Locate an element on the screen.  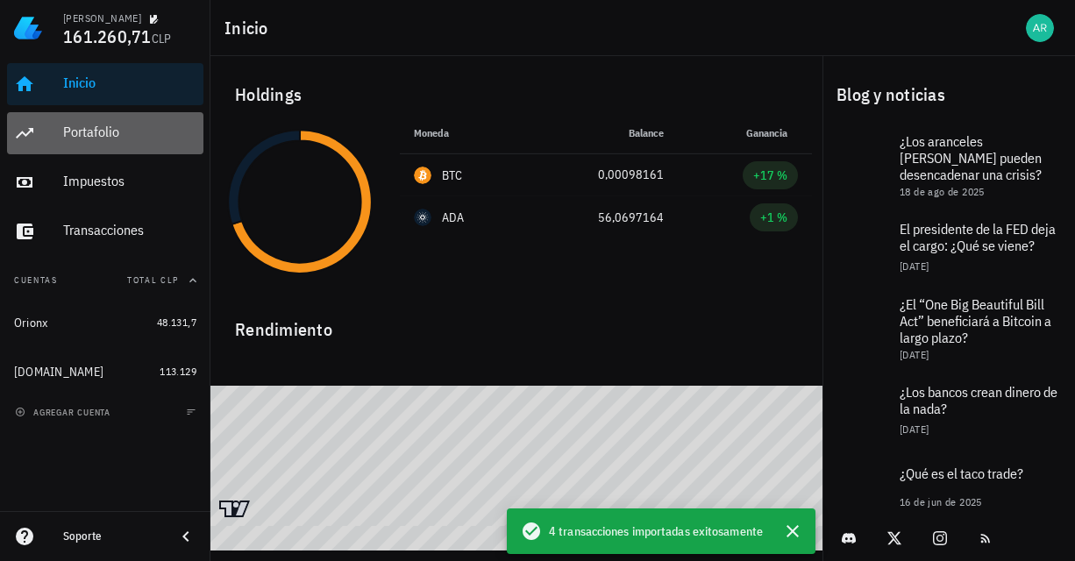
span: Total CLP is located at coordinates (153, 280).